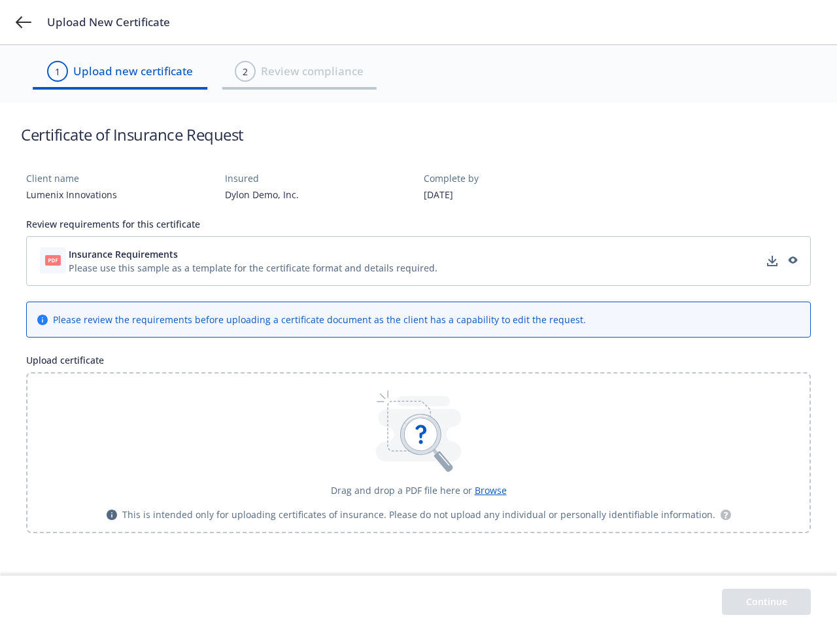  Describe the element at coordinates (253, 254) in the screenshot. I see `button: Insurance Requirements` at that location.